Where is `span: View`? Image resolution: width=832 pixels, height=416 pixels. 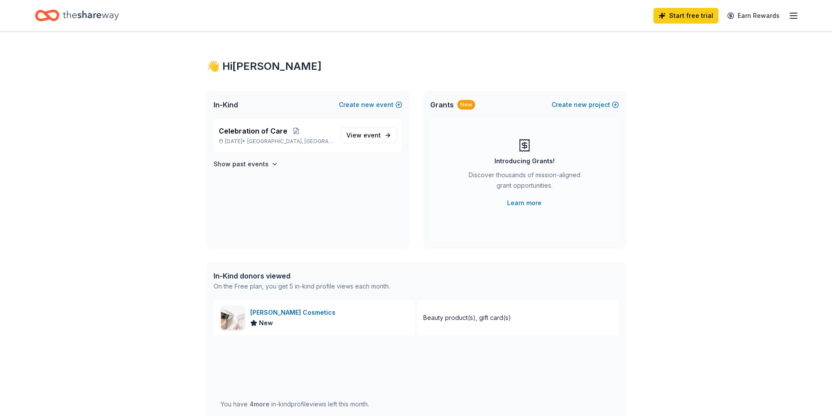
span: View is located at coordinates (364, 135).